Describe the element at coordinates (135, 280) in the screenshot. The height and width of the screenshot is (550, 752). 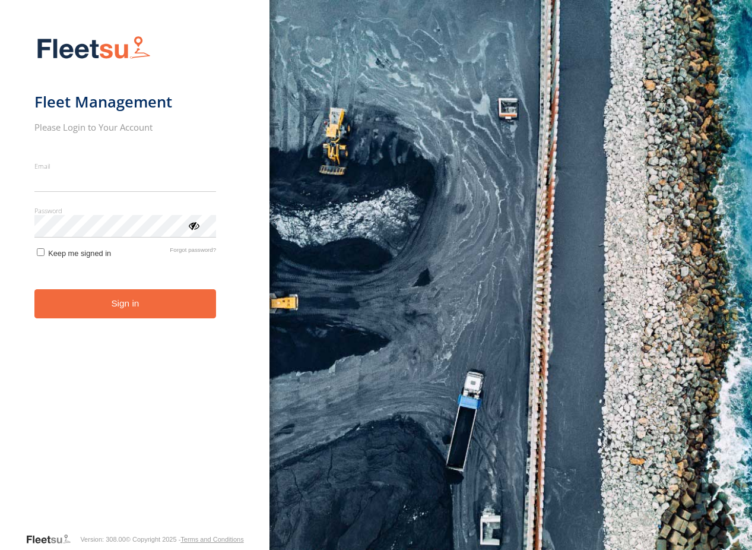
I see `form: main` at that location.